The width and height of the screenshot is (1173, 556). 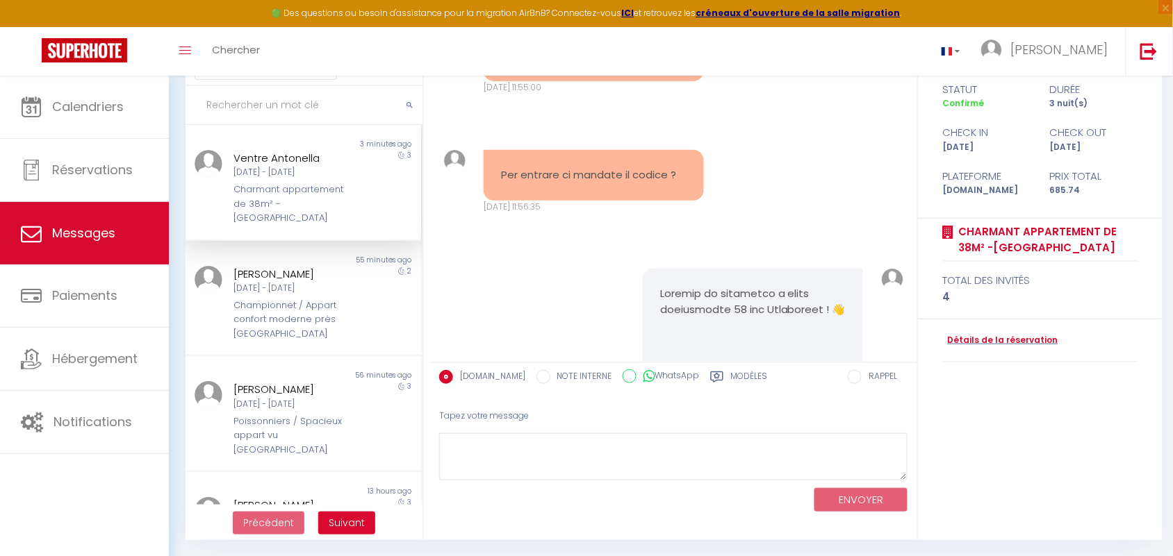 What do you see at coordinates (83, 233) in the screenshot?
I see `span: Messages` at bounding box center [83, 233].